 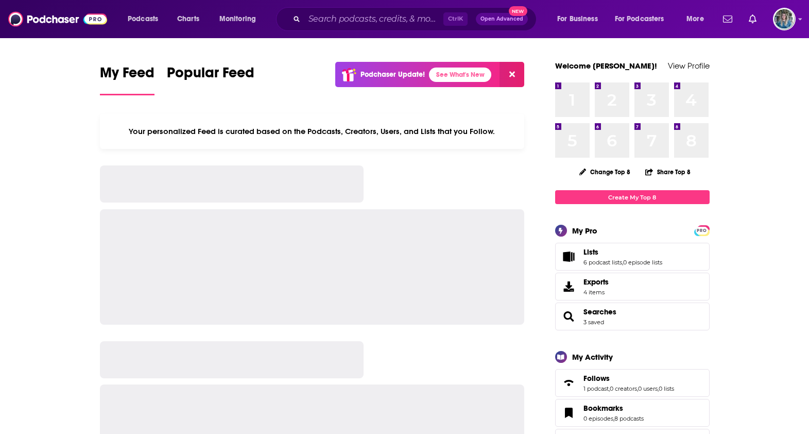 I want to click on a: Podchaser - Follow, Share and Rate Podcasts, so click(x=58, y=19).